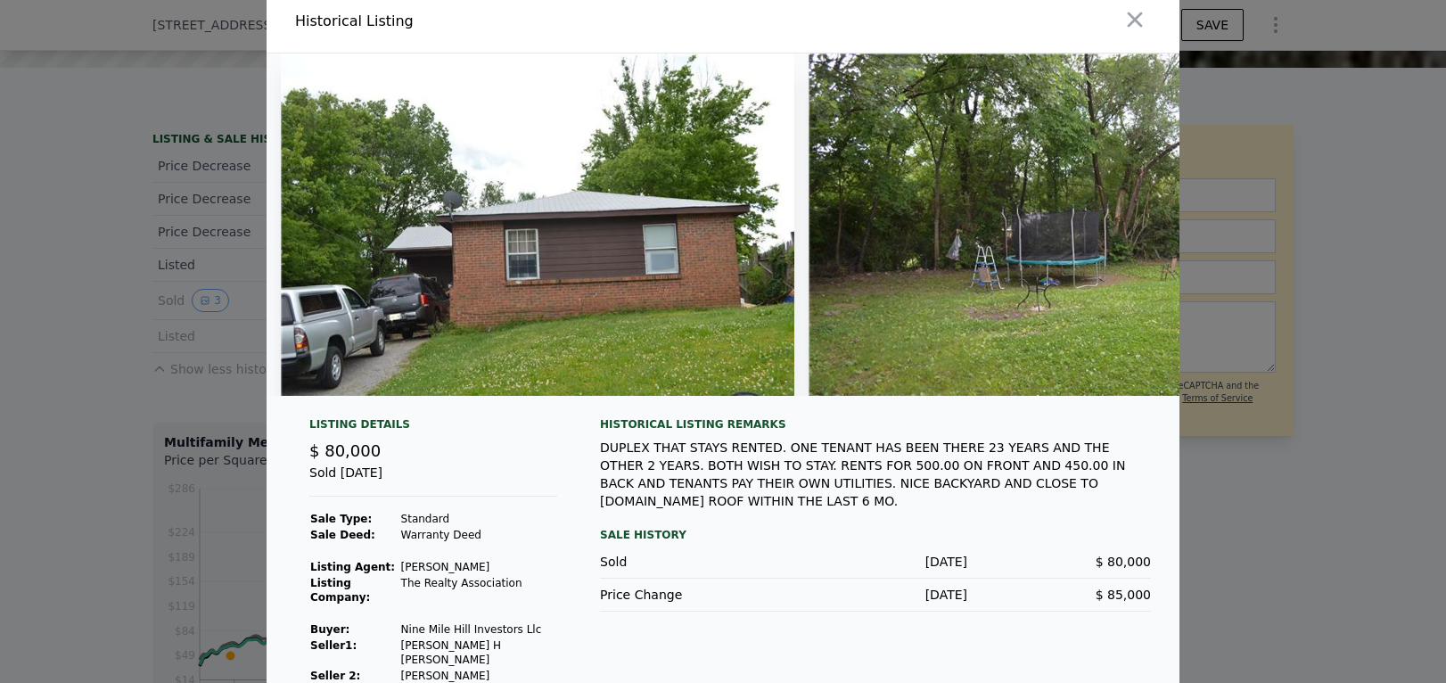 This screenshot has width=1446, height=683. Describe the element at coordinates (875, 424) in the screenshot. I see `div: Historical Listing remarks` at that location.